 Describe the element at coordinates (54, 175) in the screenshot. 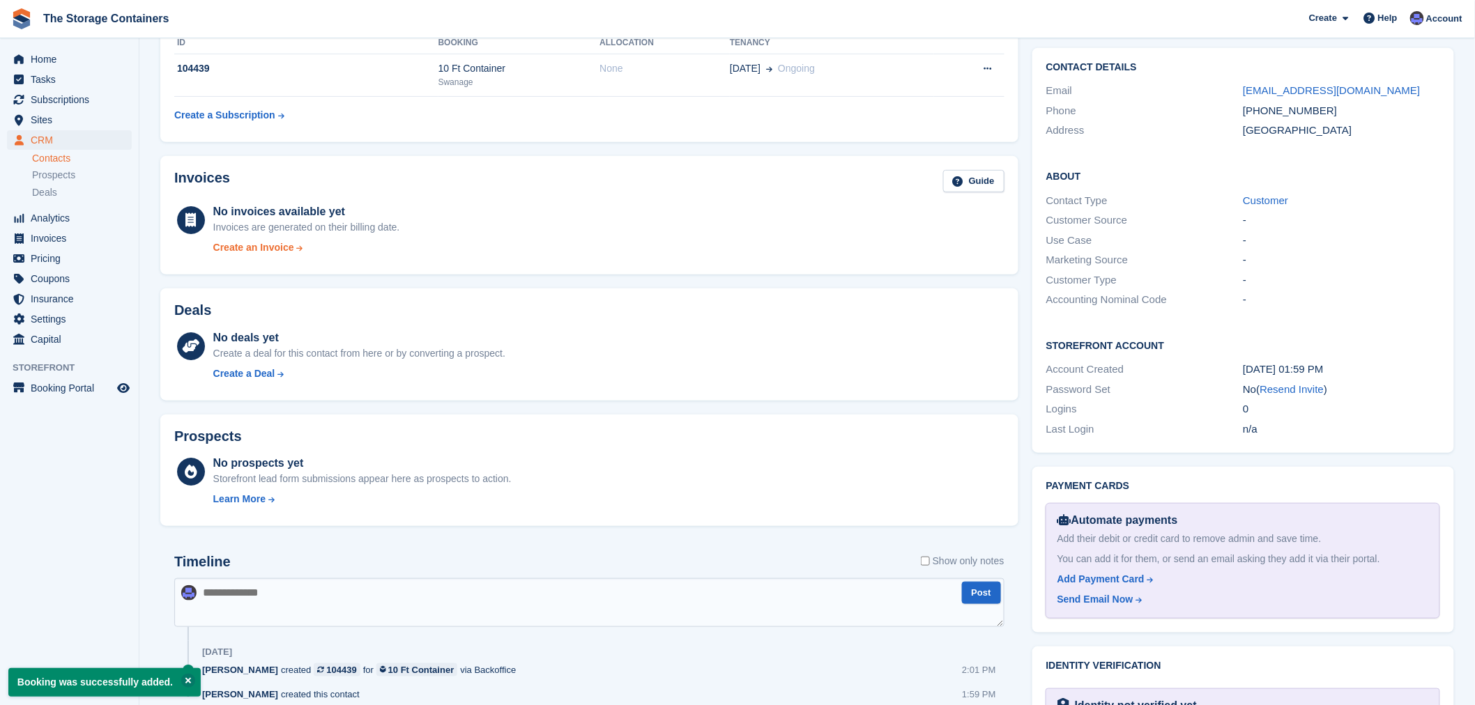

I see `span: Prospects` at that location.